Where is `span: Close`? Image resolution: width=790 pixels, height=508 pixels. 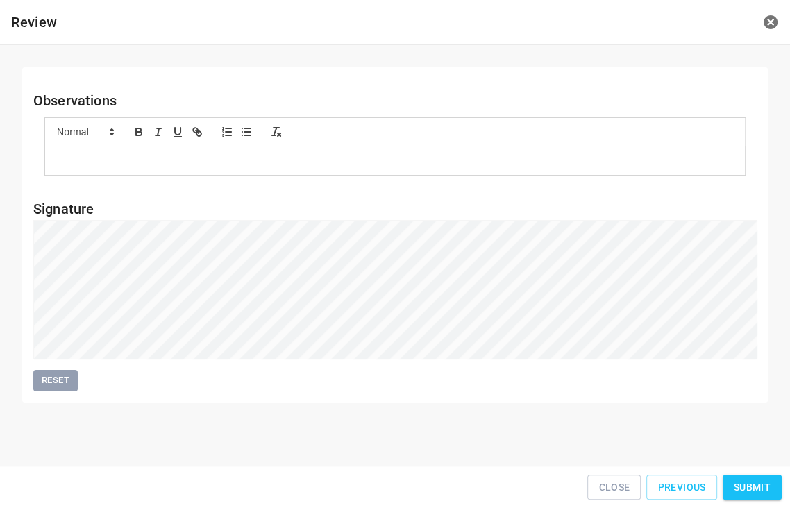 span: Close is located at coordinates (614, 487).